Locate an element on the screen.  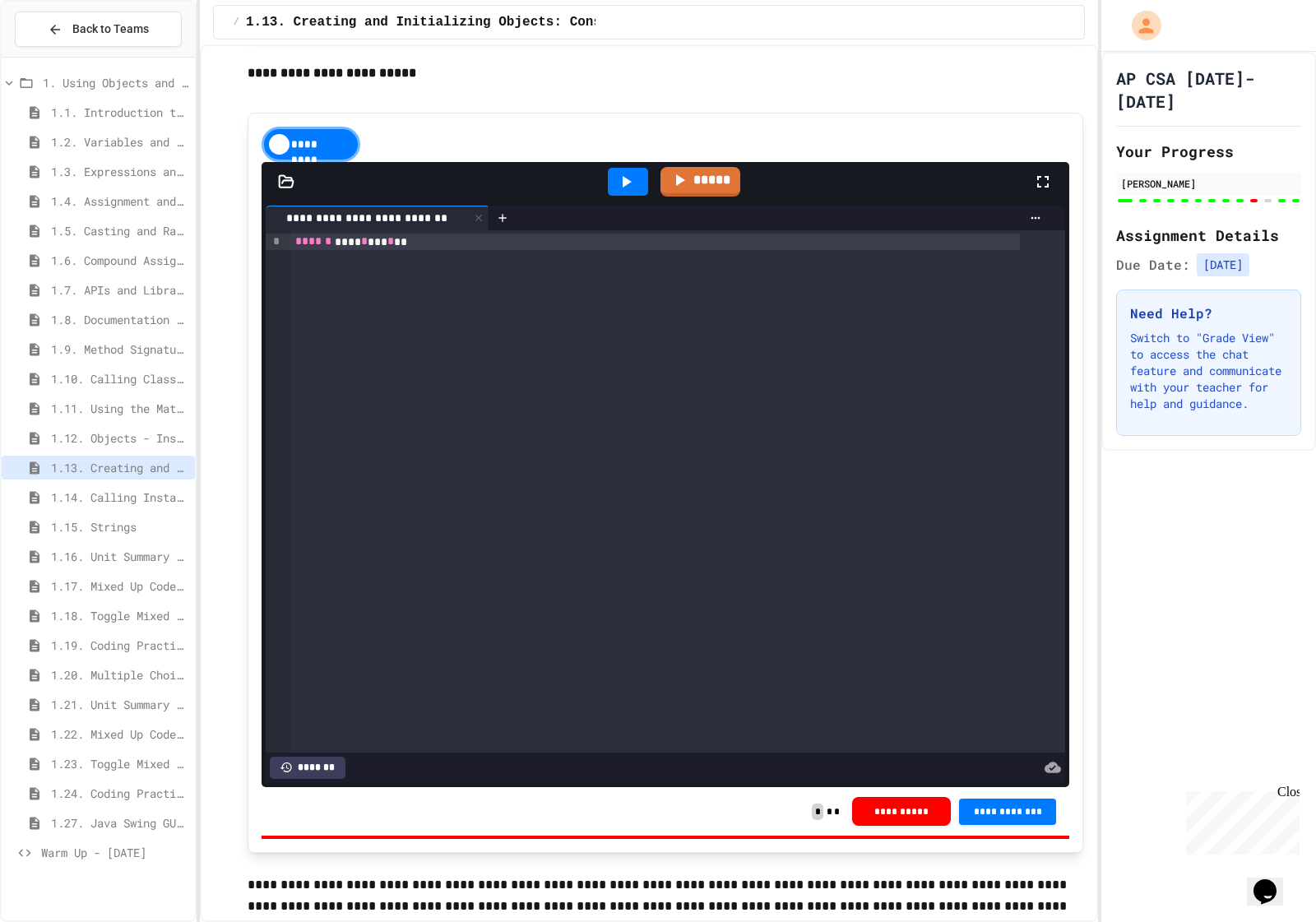
span: 1.23. Toggle Mixed Up or Write Code Practice 1b (1.7-1.15) is located at coordinates (119, 763).